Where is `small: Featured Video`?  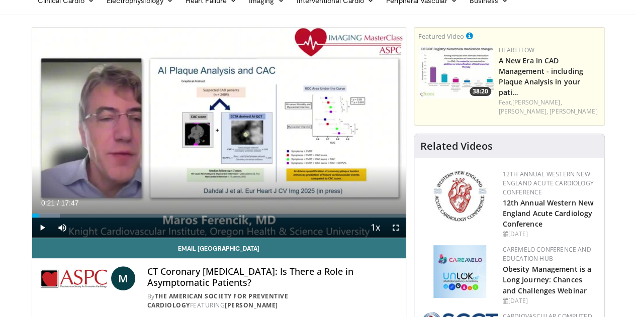
small: Featured Video is located at coordinates (441, 36).